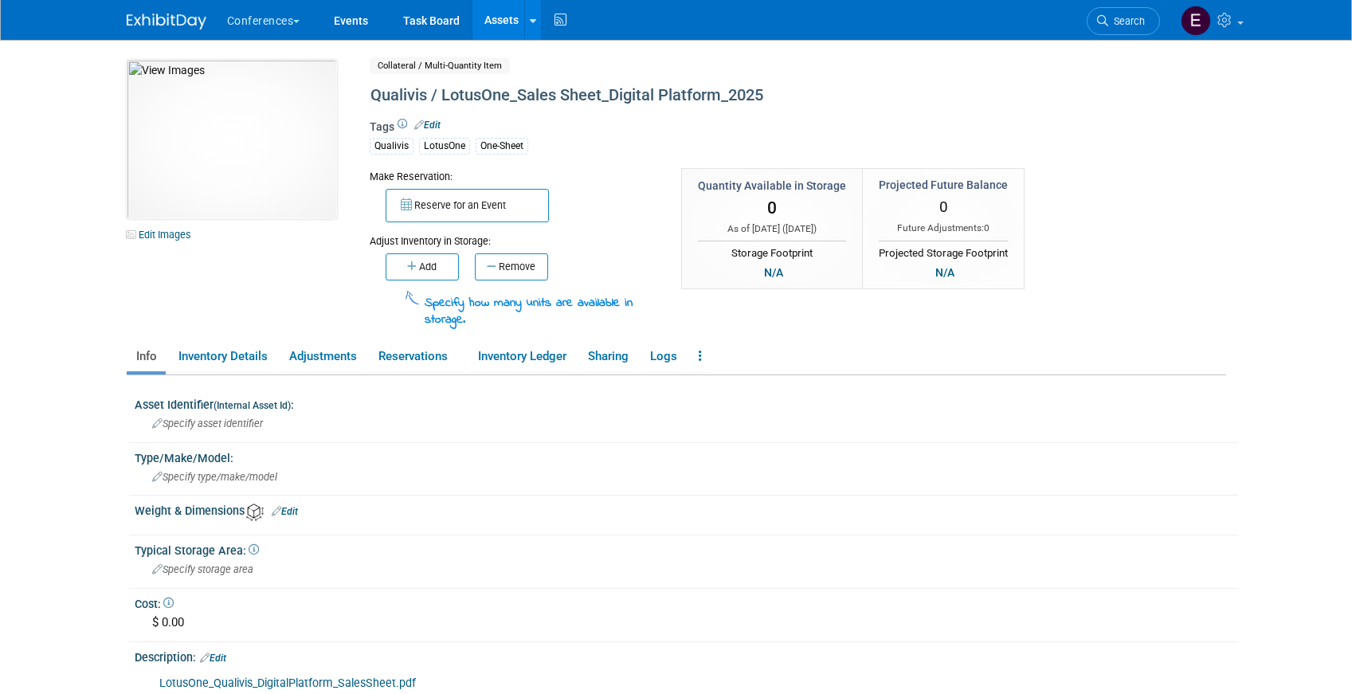 The height and width of the screenshot is (694, 1352). I want to click on span: Search, so click(1126, 21).